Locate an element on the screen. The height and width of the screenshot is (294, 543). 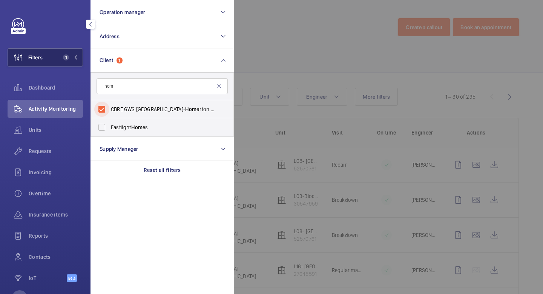
span: Insurance items is located at coordinates (56, 214).